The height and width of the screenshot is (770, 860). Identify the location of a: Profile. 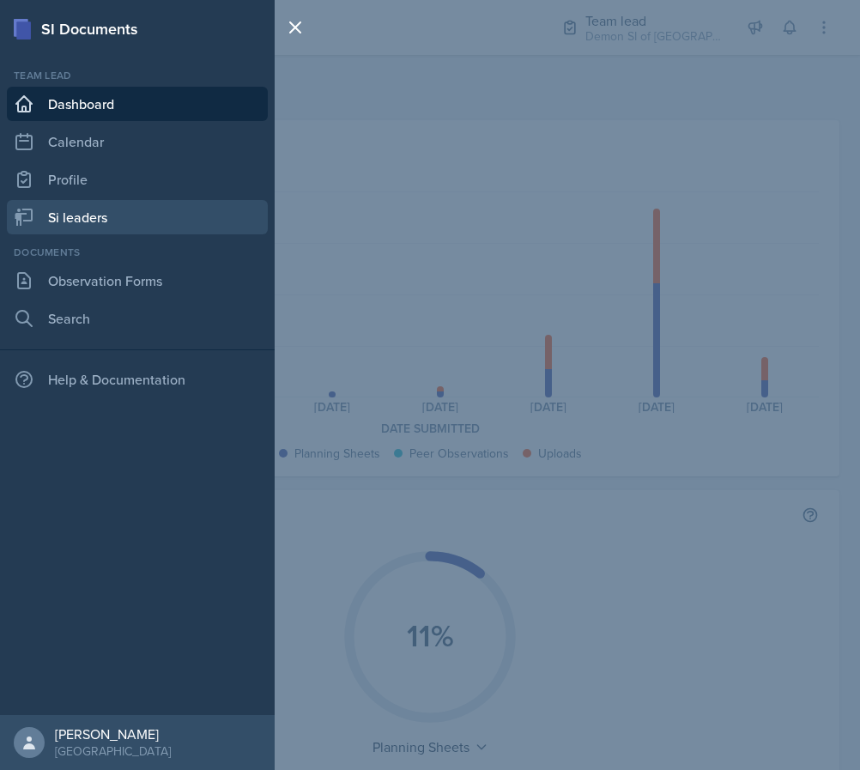
(137, 179).